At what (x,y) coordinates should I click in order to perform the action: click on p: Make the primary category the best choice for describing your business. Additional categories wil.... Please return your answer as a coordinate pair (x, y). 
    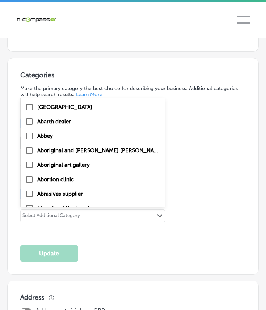
    Looking at the image, I should click on (133, 92).